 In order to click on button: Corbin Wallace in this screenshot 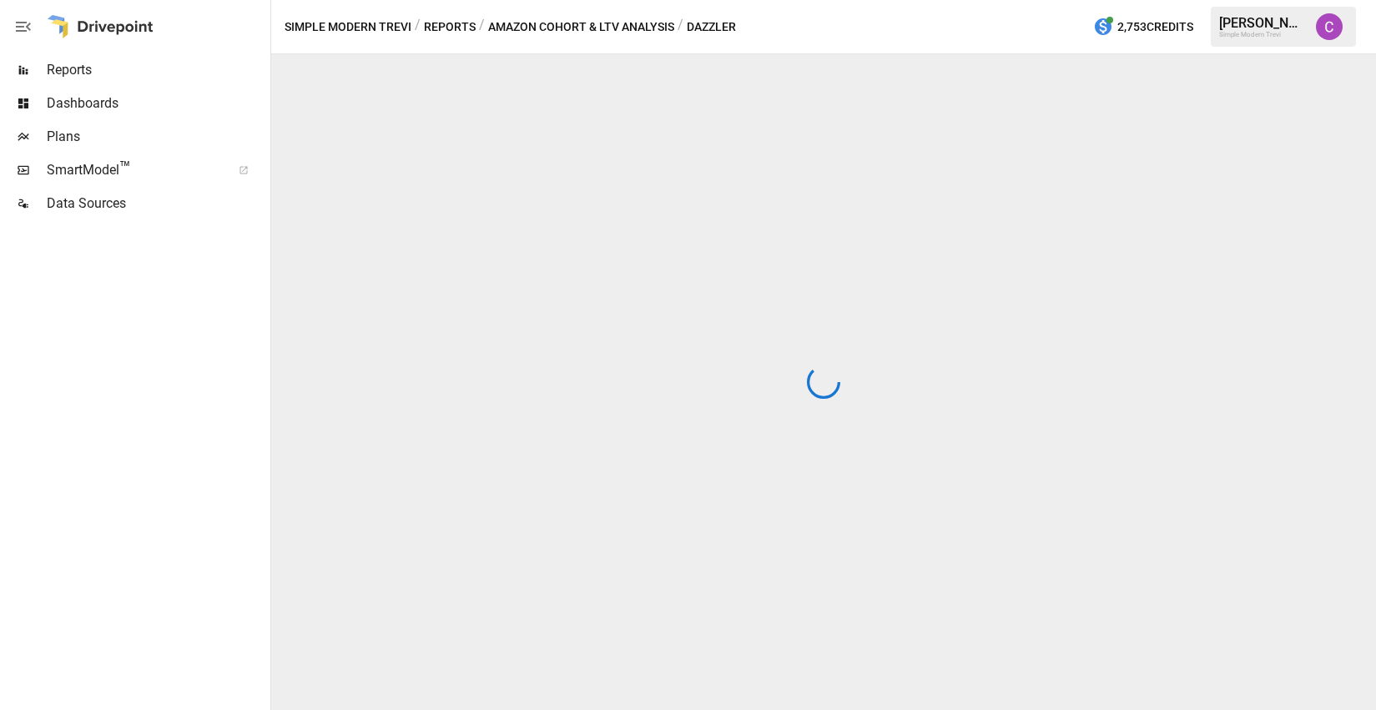, I will do `click(1330, 27)`.